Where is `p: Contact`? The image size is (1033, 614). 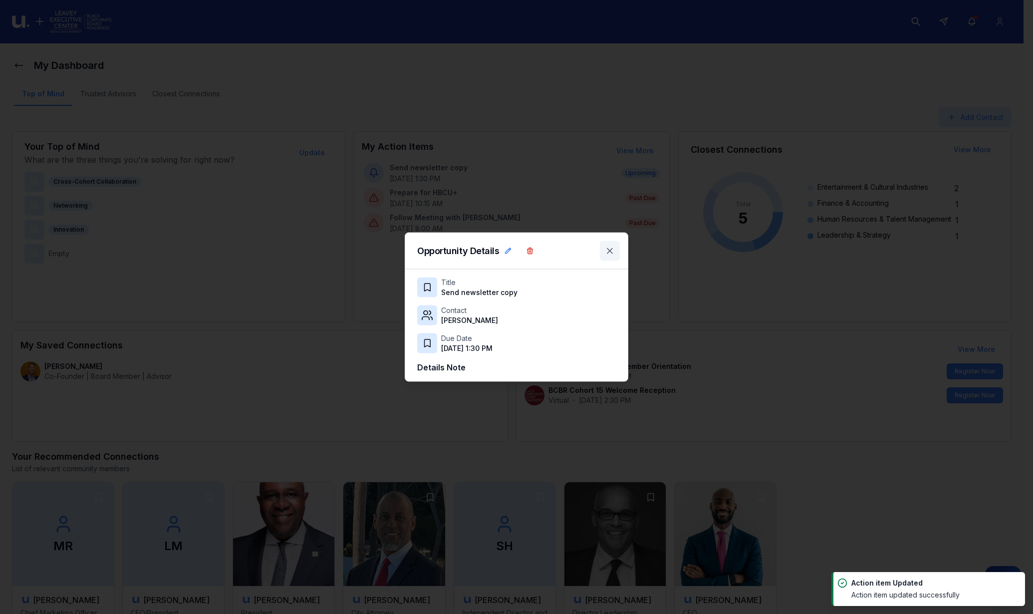 p: Contact is located at coordinates (470, 310).